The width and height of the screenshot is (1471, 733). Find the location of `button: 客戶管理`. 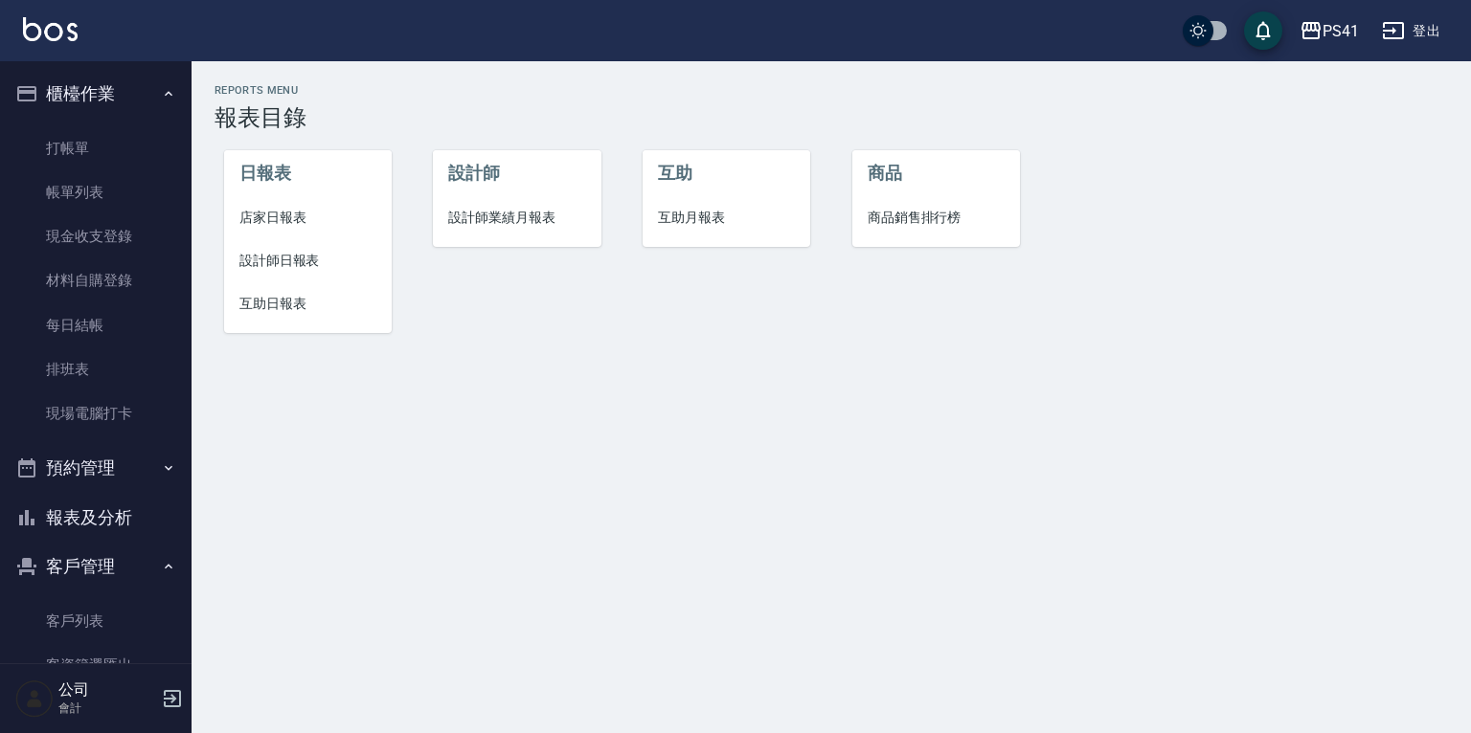

button: 客戶管理 is located at coordinates (96, 567).